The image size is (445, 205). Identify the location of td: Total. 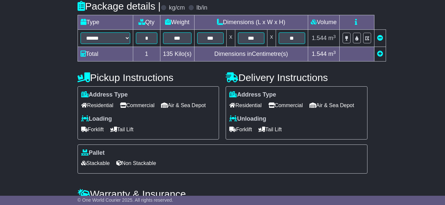
(105, 54).